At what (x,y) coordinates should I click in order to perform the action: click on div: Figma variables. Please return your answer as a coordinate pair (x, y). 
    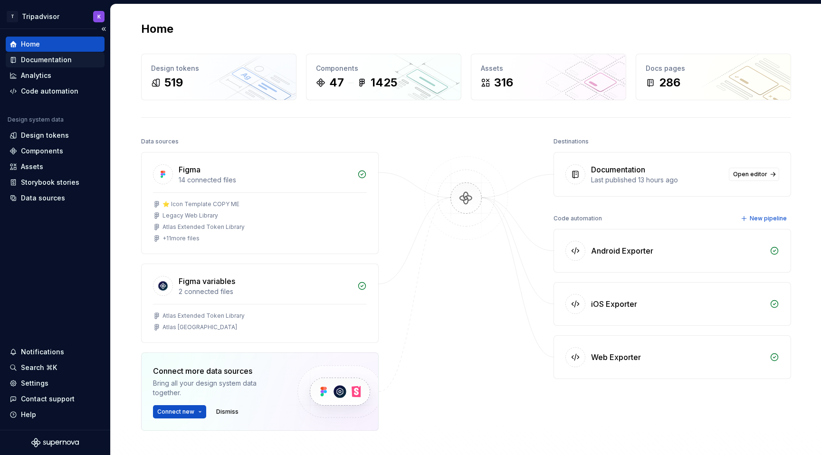
    Looking at the image, I should click on (207, 281).